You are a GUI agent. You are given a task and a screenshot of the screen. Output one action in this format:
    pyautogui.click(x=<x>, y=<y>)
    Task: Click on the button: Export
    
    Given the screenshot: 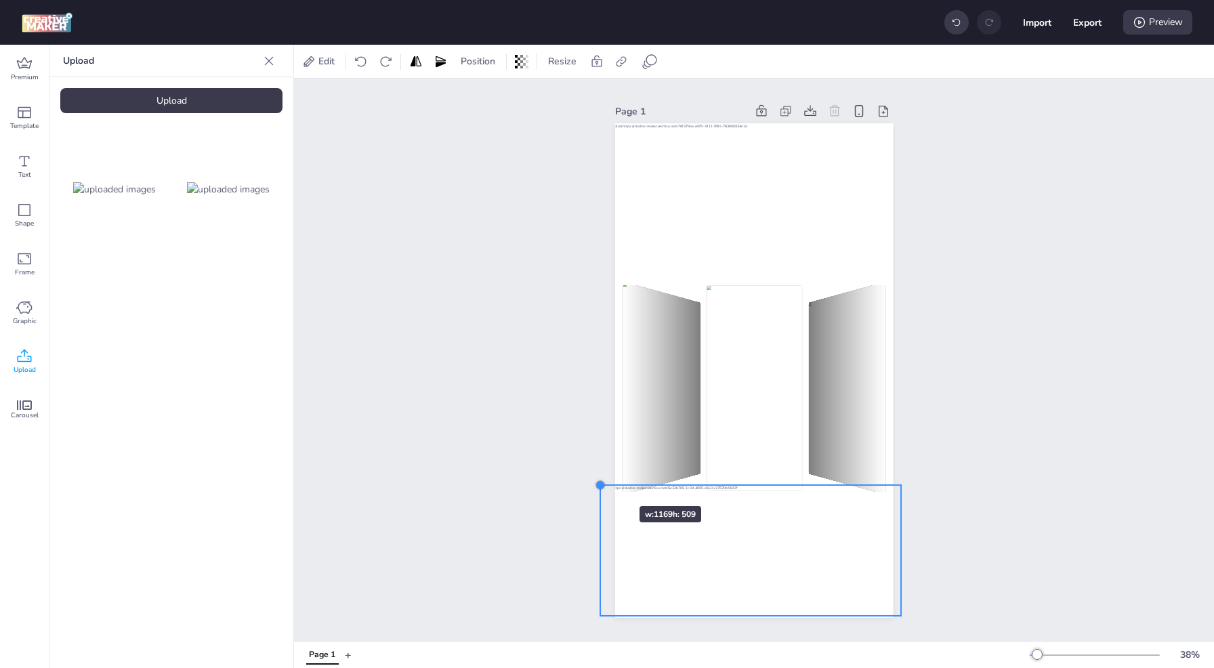 What is the action you would take?
    pyautogui.click(x=1088, y=22)
    